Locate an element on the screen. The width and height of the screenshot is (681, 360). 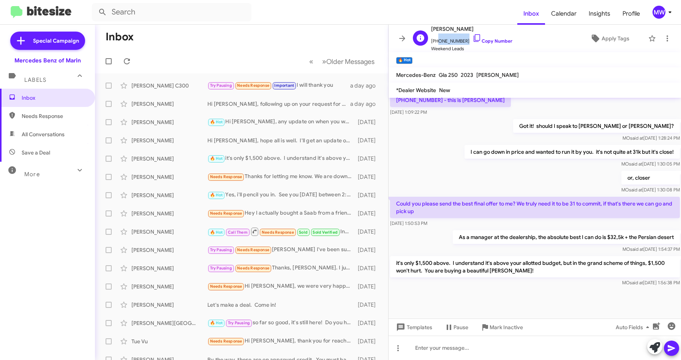
div: Thanks for letting me know. We are down to the final few cars and want to get the details as far ... is located at coordinates (281, 176).